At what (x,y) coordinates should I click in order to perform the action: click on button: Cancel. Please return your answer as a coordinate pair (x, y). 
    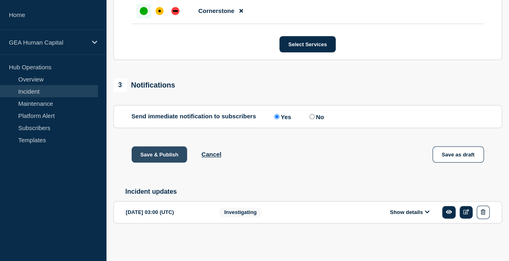
    Looking at the image, I should click on (211, 154).